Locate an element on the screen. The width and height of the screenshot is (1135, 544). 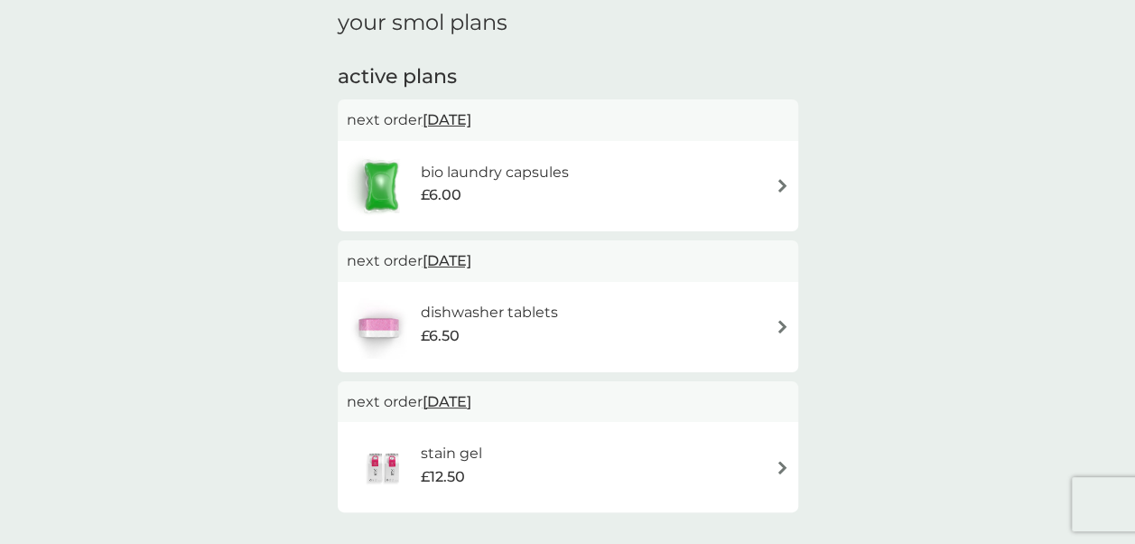
img: stain gel is located at coordinates (384, 467).